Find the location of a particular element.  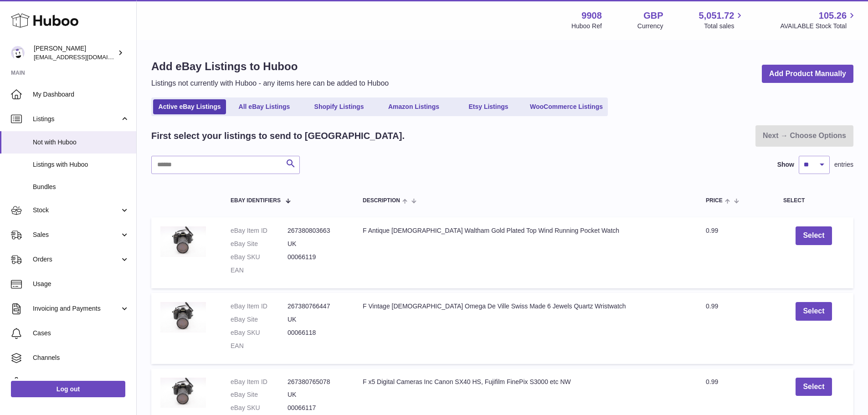

span: entries is located at coordinates (844, 164).